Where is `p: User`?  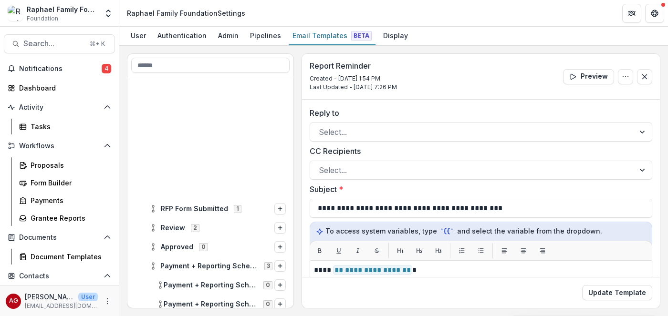
p: User is located at coordinates (88, 297).